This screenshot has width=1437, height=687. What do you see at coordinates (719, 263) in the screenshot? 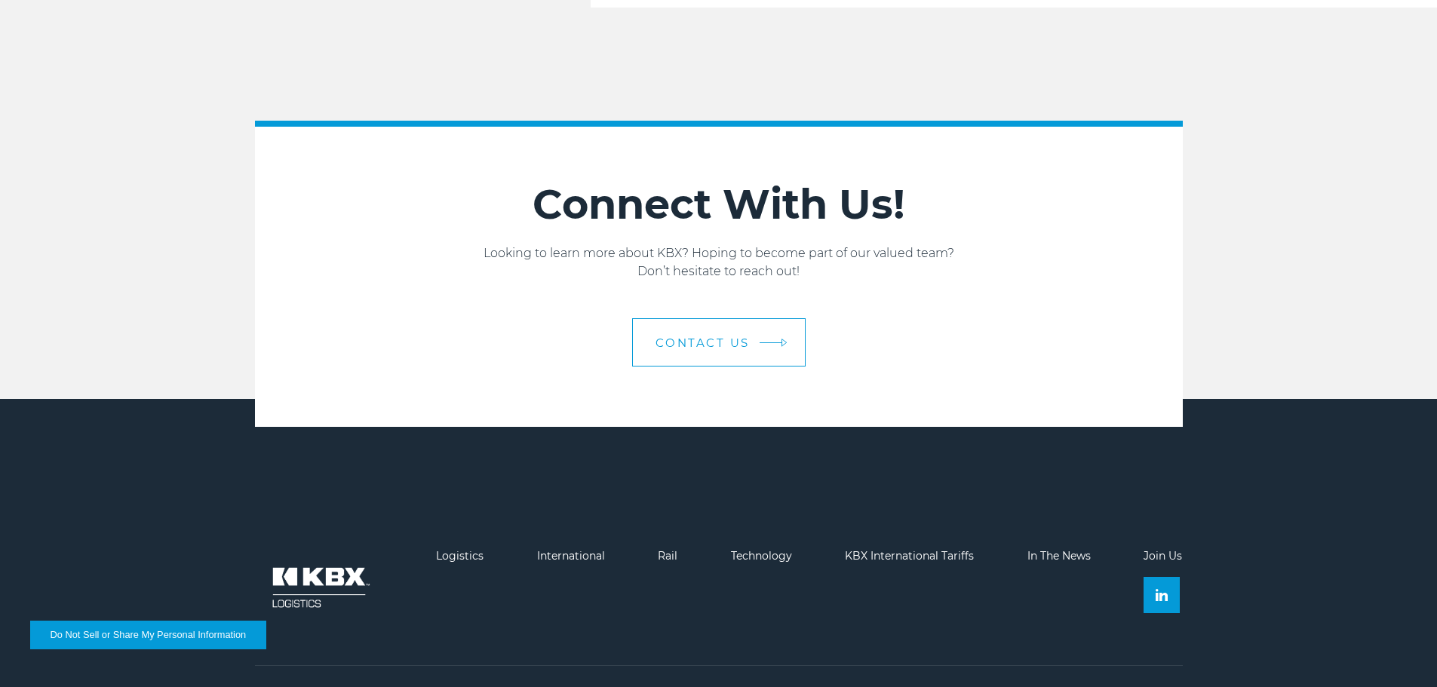
I see `p: Looking to learn more about KBX? Hoping to become part of our valued team? Don’t hesitate to reac...` at bounding box center [719, 263].